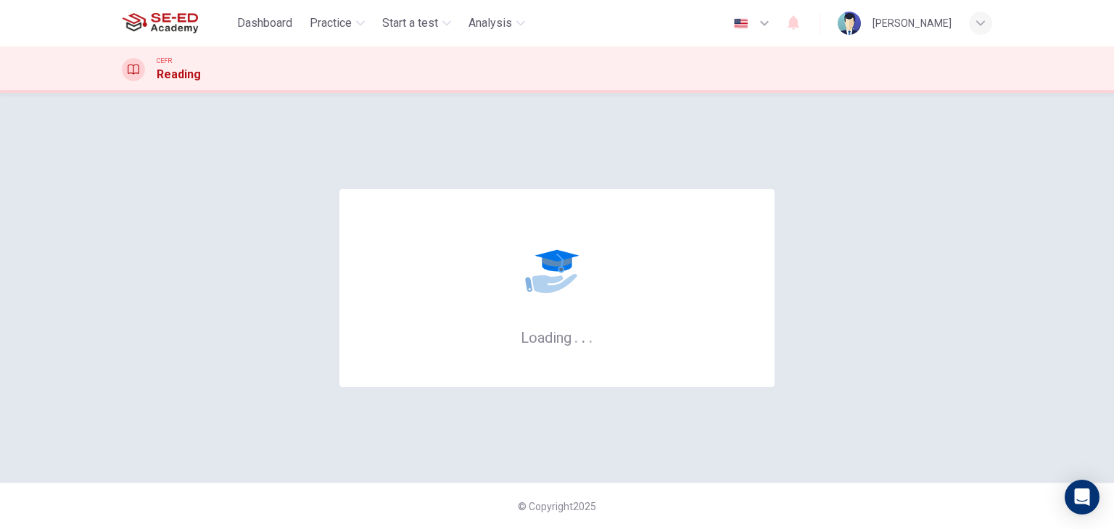  Describe the element at coordinates (265, 23) in the screenshot. I see `button: Dashboard` at that location.